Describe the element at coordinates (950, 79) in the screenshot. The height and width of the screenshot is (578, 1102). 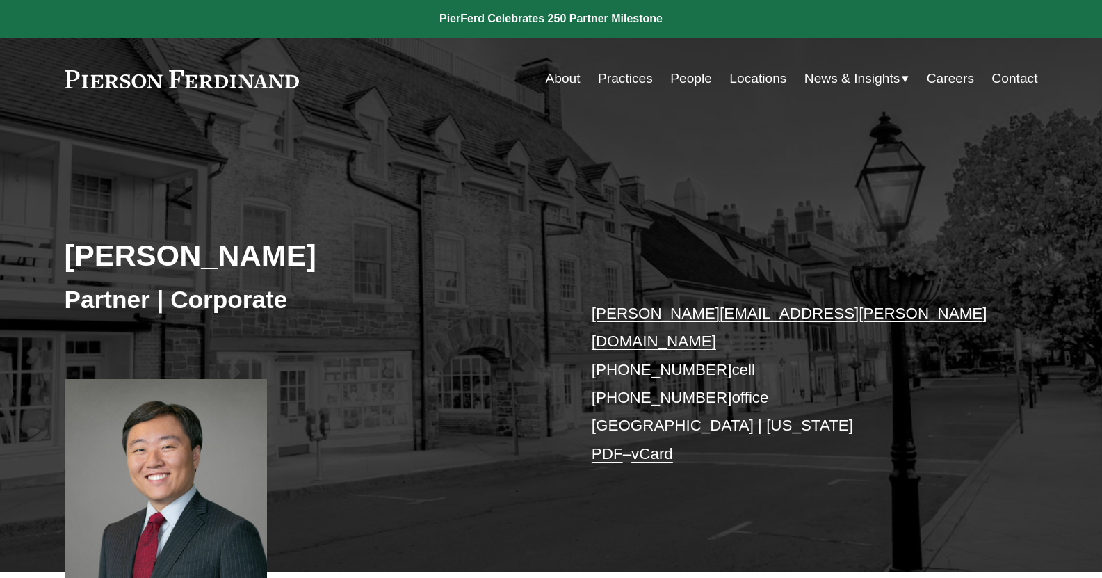
I see `a: Careers` at that location.